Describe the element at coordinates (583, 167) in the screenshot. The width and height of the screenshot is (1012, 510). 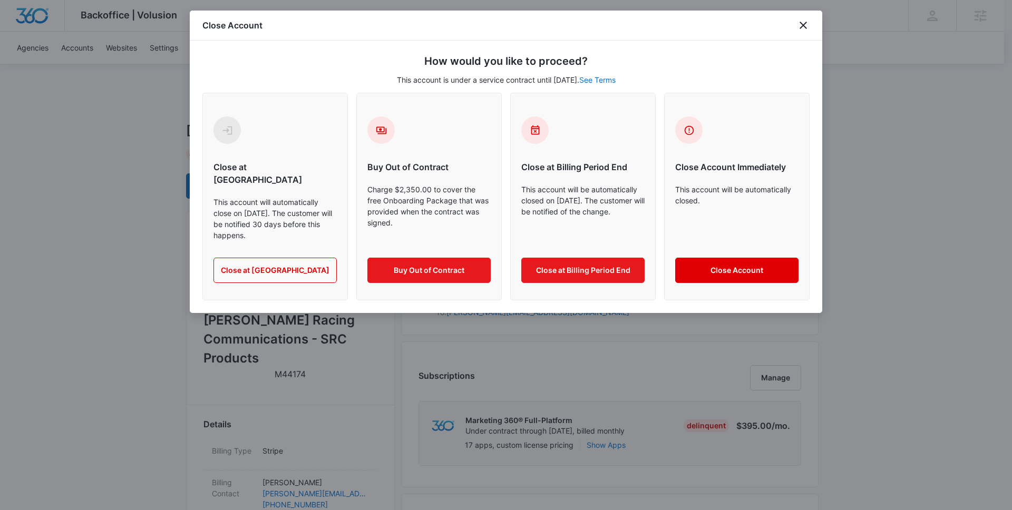
I see `h6: Close at Billing Period End` at that location.